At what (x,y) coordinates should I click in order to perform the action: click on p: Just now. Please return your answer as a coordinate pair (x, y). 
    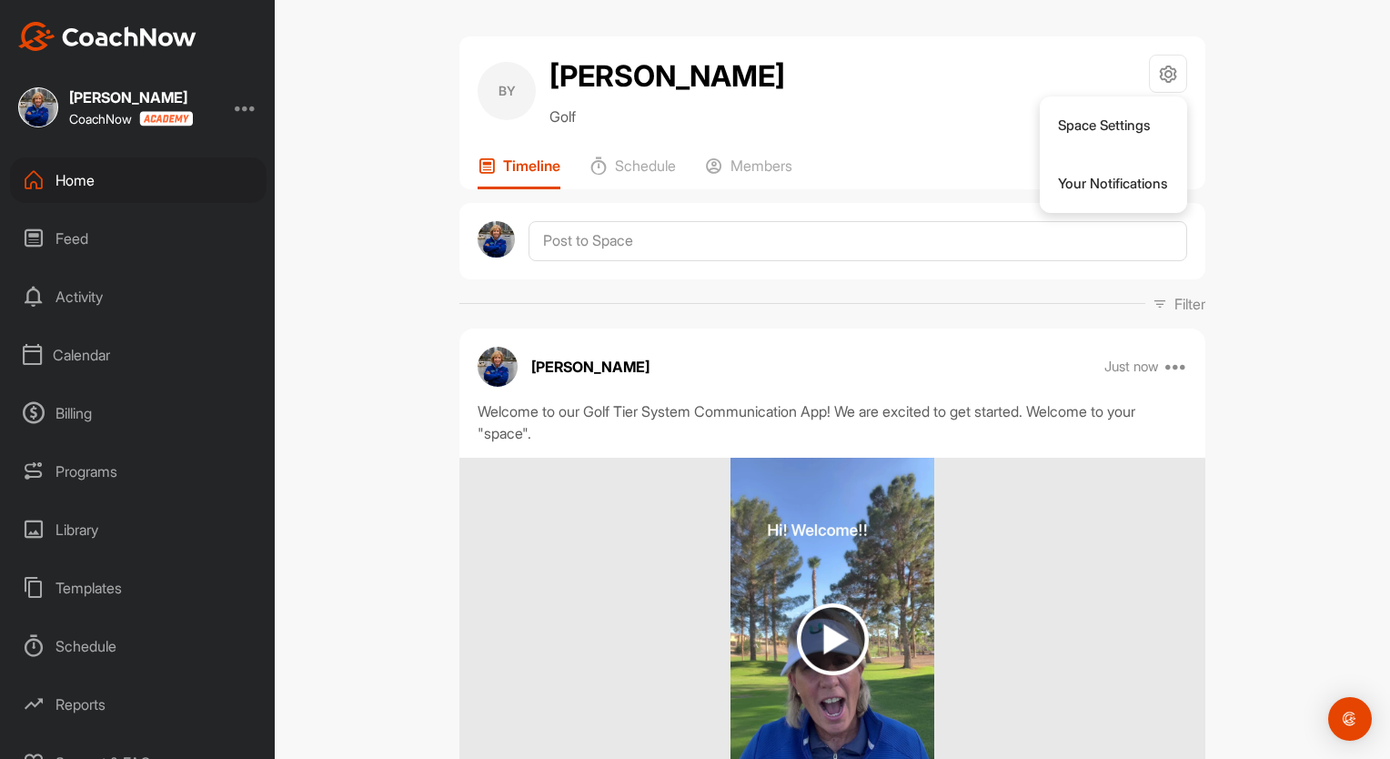
    Looking at the image, I should click on (1132, 367).